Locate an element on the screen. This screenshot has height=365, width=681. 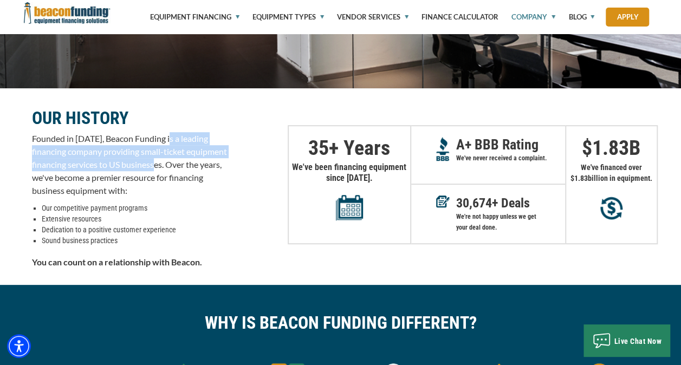
span: 30,674 is located at coordinates (474, 203).